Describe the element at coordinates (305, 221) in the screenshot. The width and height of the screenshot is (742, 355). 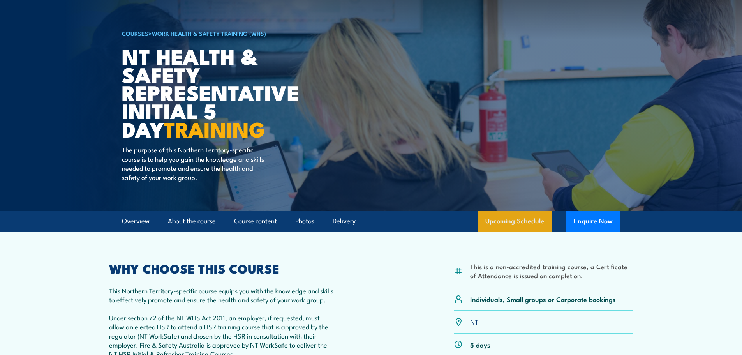
I see `a: Photos` at that location.